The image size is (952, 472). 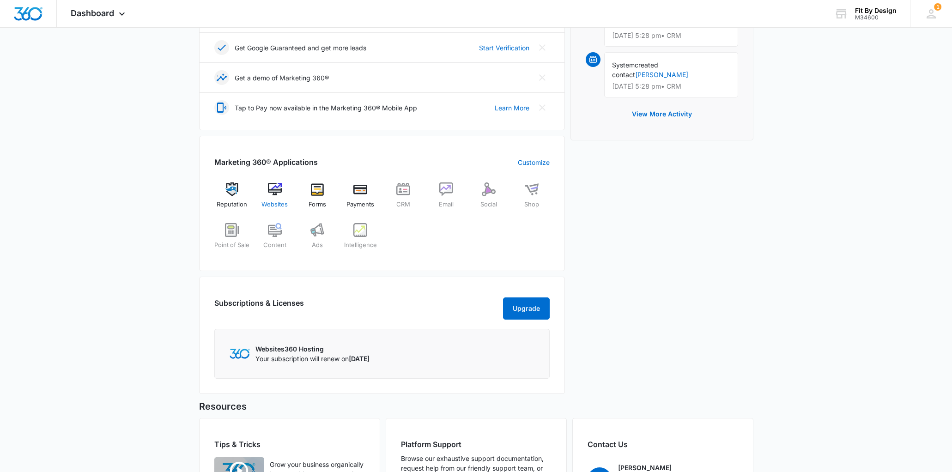 What do you see at coordinates (635, 70) in the screenshot?
I see `span: created contact` at bounding box center [635, 70].